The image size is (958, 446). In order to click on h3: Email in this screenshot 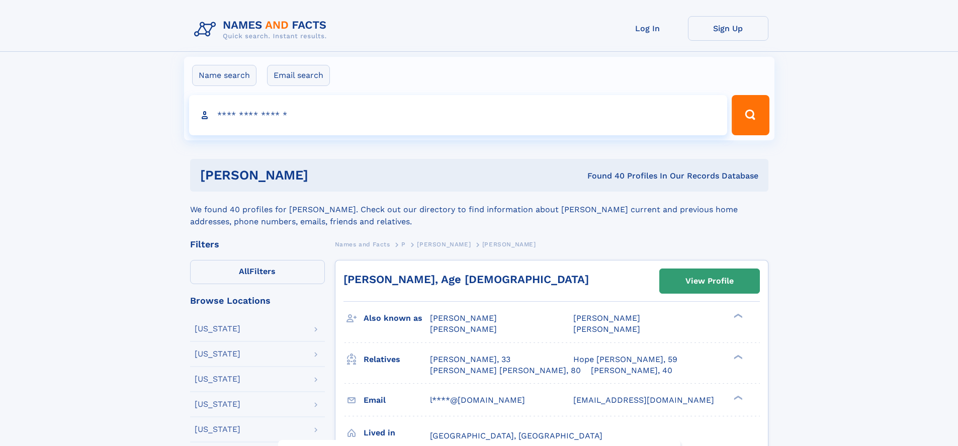, I will do `click(397, 400)`.